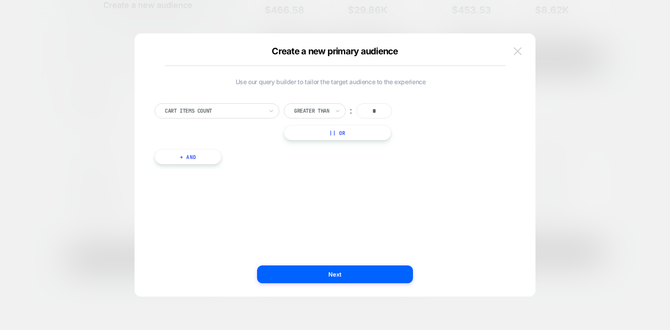  What do you see at coordinates (337, 133) in the screenshot?
I see `button: || Or` at bounding box center [337, 133].